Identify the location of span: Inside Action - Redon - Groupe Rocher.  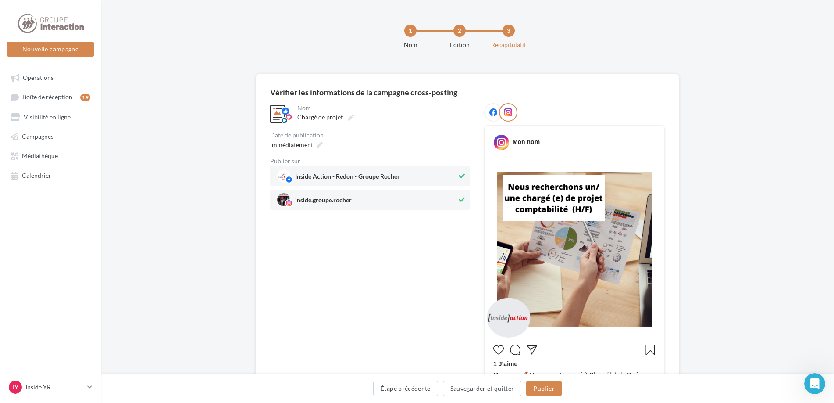
(347, 178).